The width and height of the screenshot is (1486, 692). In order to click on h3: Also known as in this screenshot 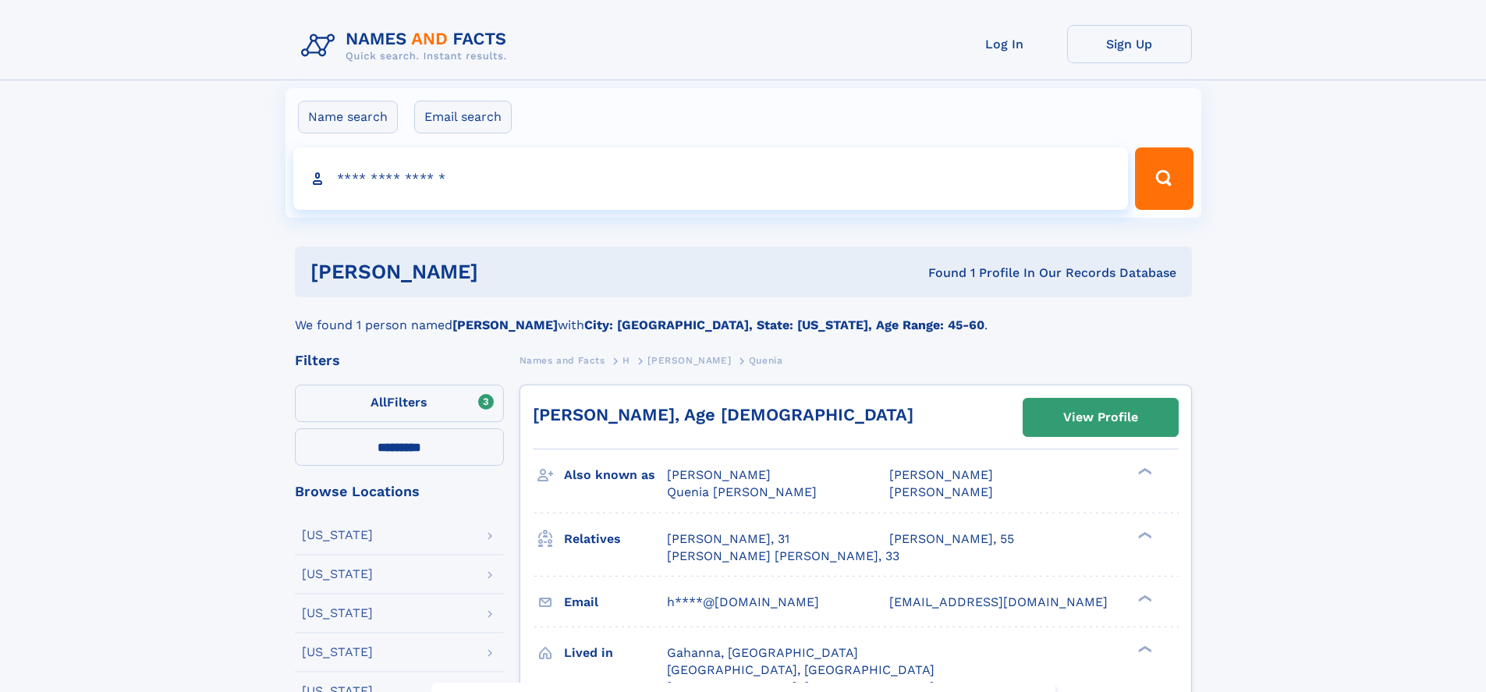, I will do `click(615, 475)`.